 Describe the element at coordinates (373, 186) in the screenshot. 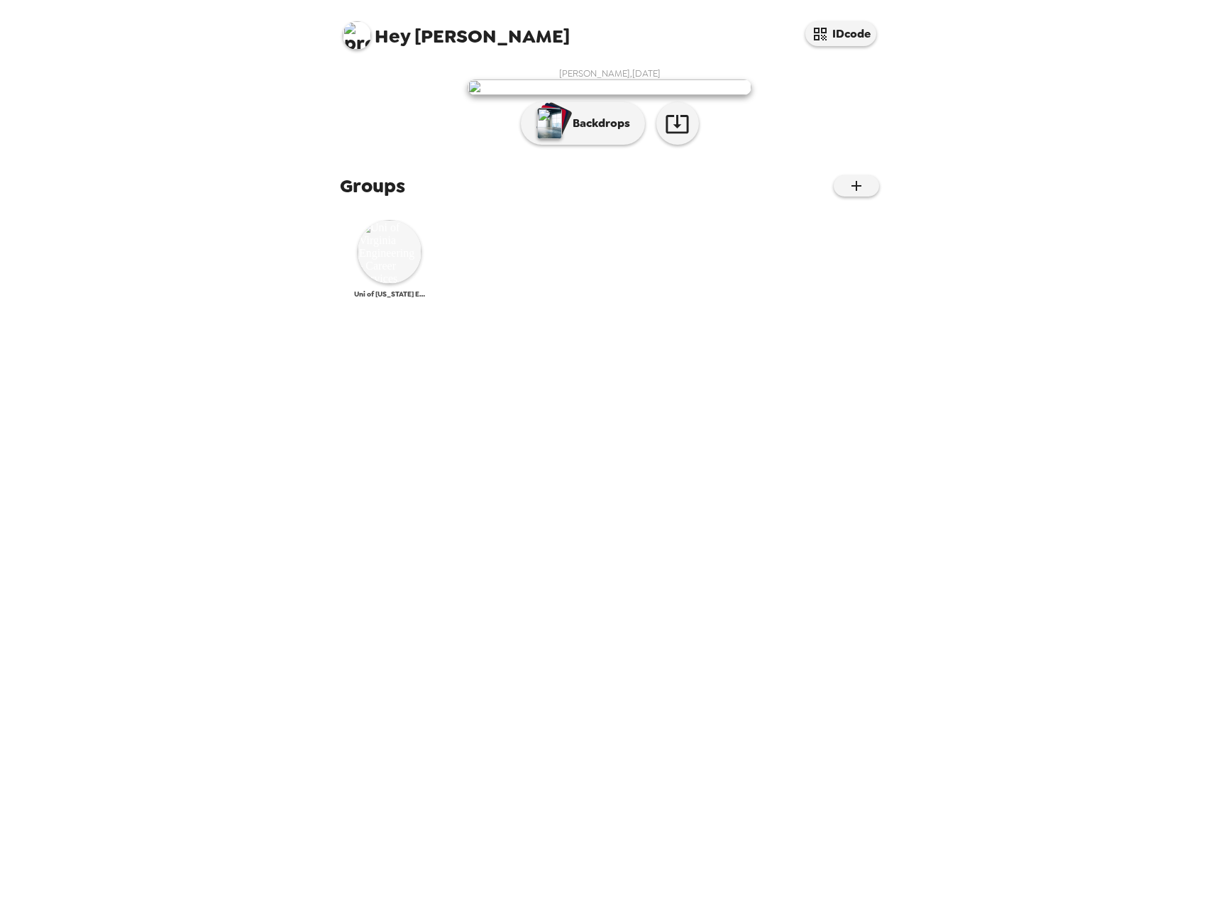

I see `span: Groups` at that location.